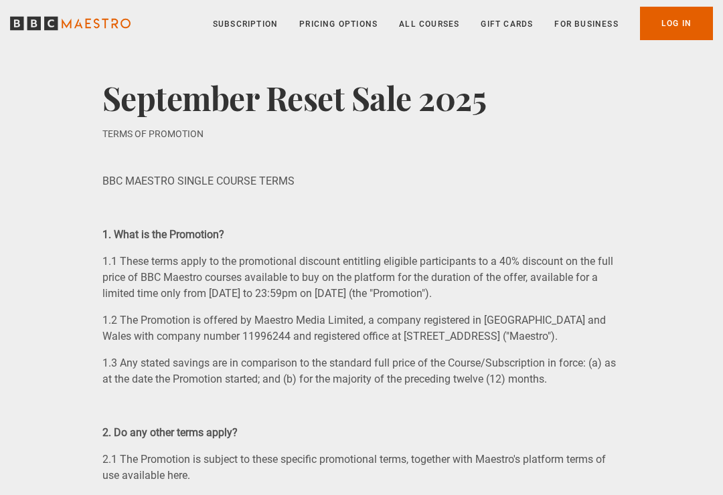 This screenshot has height=495, width=723. I want to click on a: BBC Maestro, so click(70, 23).